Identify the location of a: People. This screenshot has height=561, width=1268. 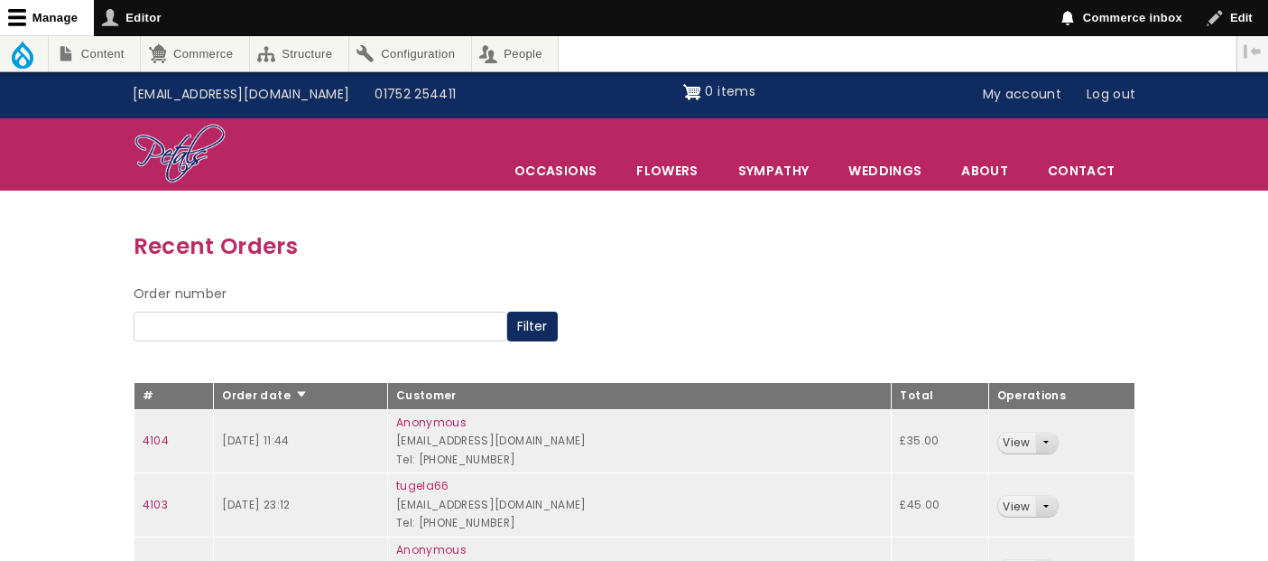
(515, 53).